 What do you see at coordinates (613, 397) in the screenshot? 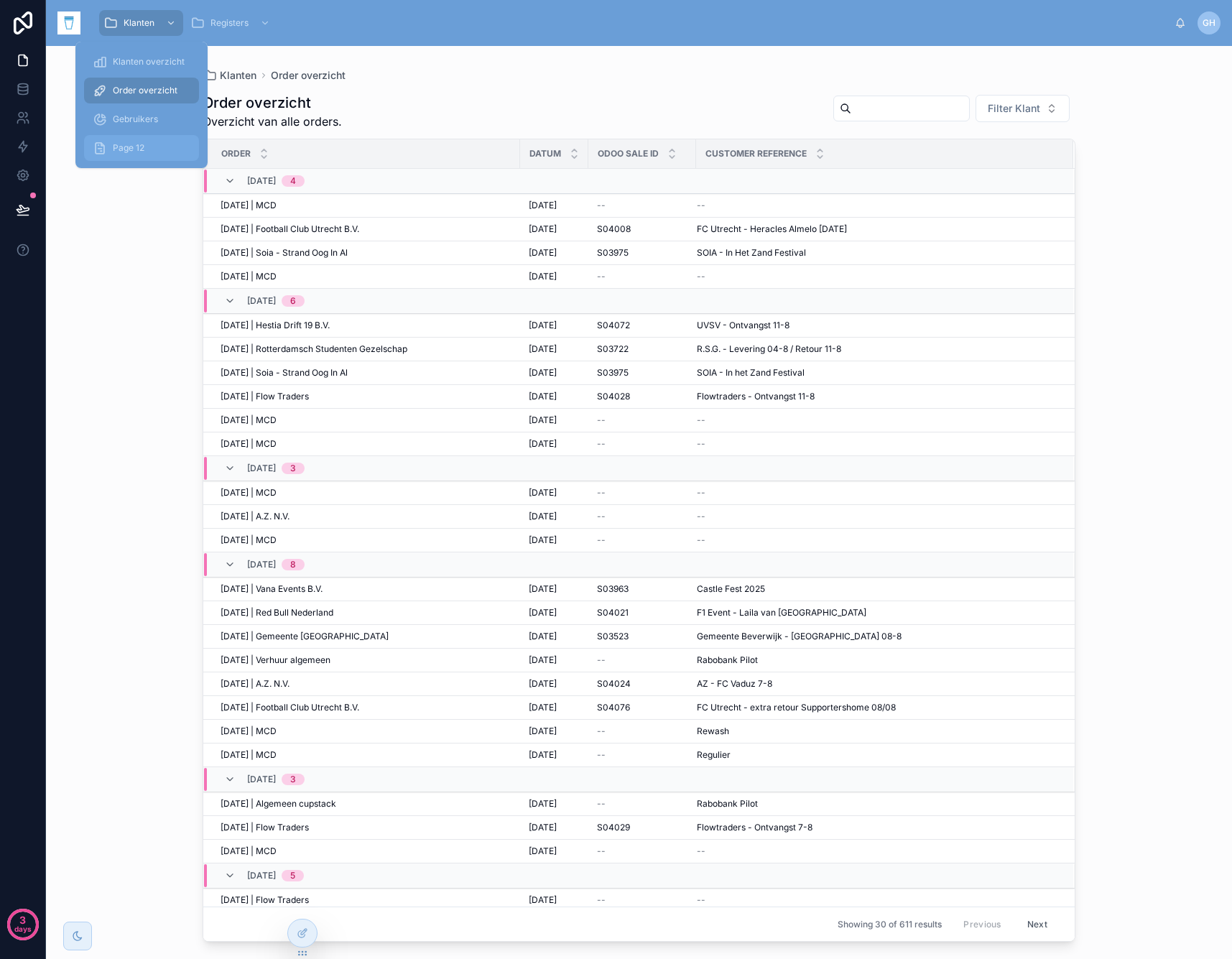
I see `span: S04028` at bounding box center [613, 397].